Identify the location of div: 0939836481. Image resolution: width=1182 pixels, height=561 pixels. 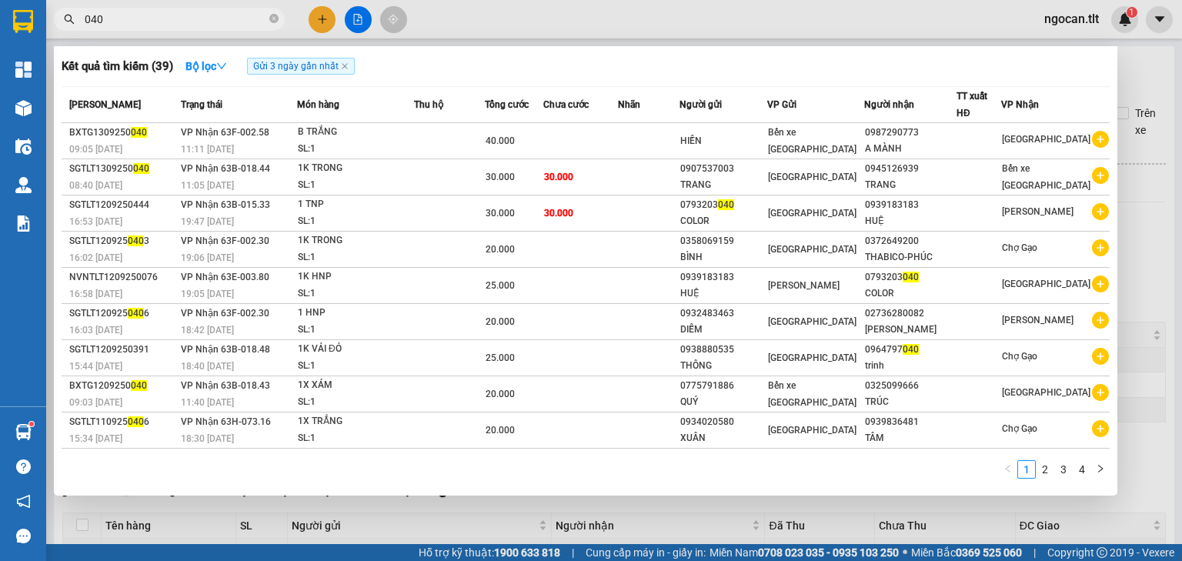
(910, 422).